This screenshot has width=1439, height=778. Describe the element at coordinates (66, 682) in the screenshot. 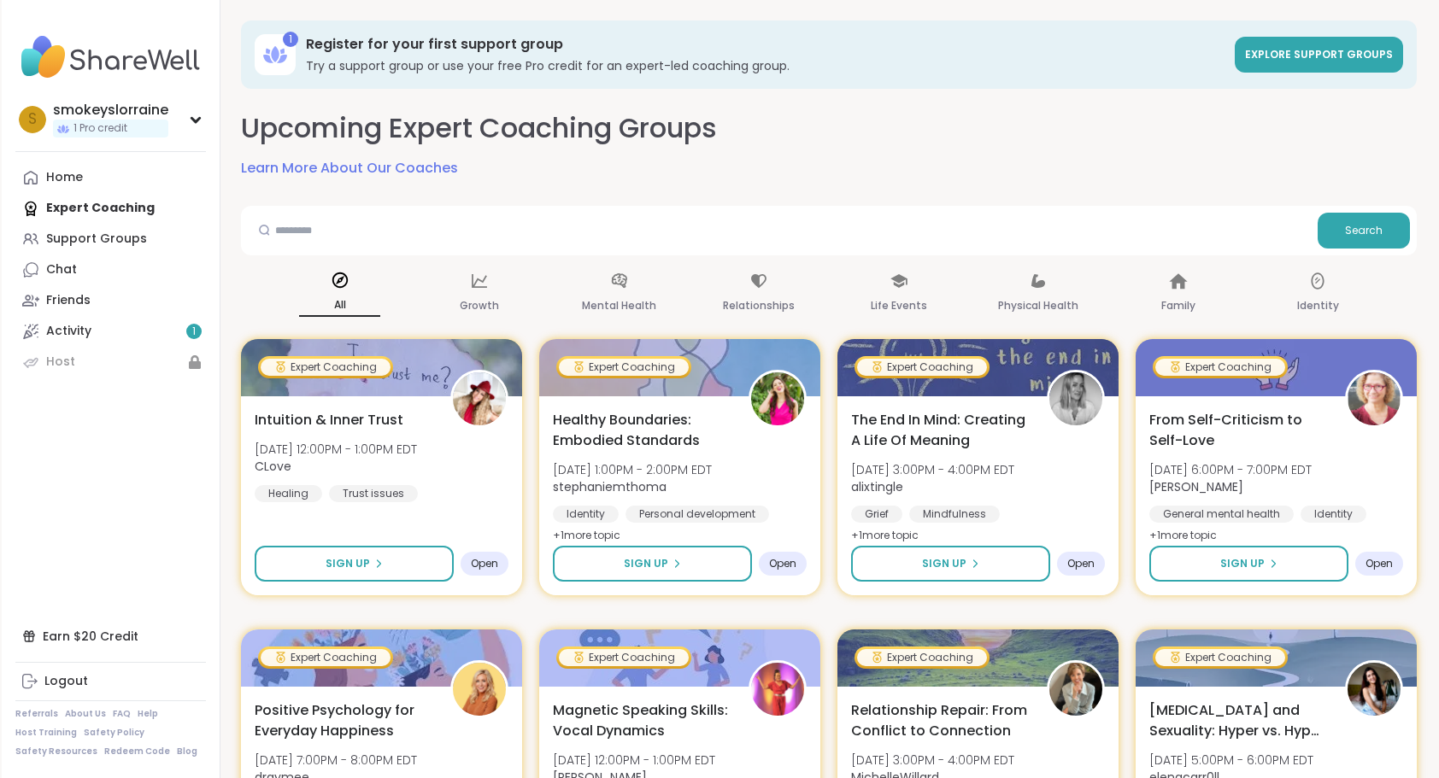

I see `div: Logout` at that location.